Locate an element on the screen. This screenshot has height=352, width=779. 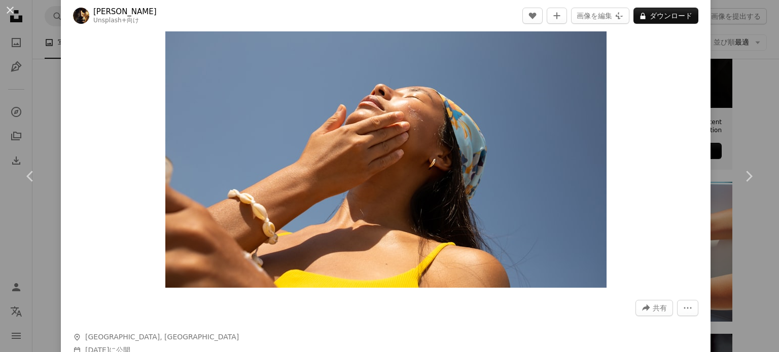
img: Leandro Crespiのプロフィールを見る is located at coordinates (81, 16).